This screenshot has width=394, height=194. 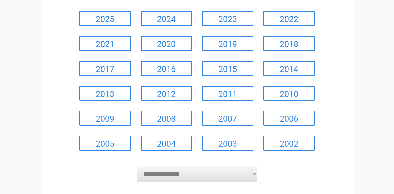 What do you see at coordinates (228, 18) in the screenshot?
I see `a: 2023` at bounding box center [228, 18].